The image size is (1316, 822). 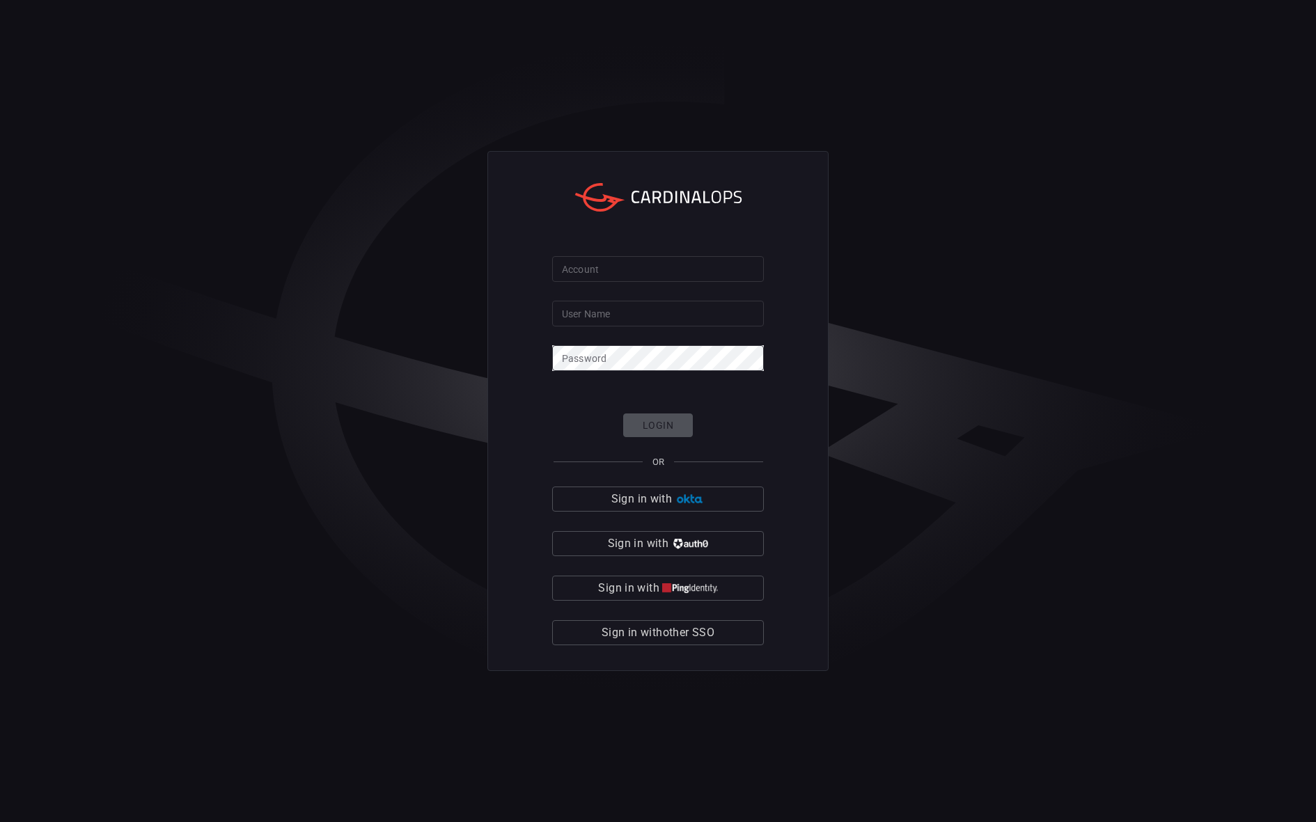 What do you see at coordinates (658, 461) in the screenshot?
I see `span: OR` at bounding box center [658, 461].